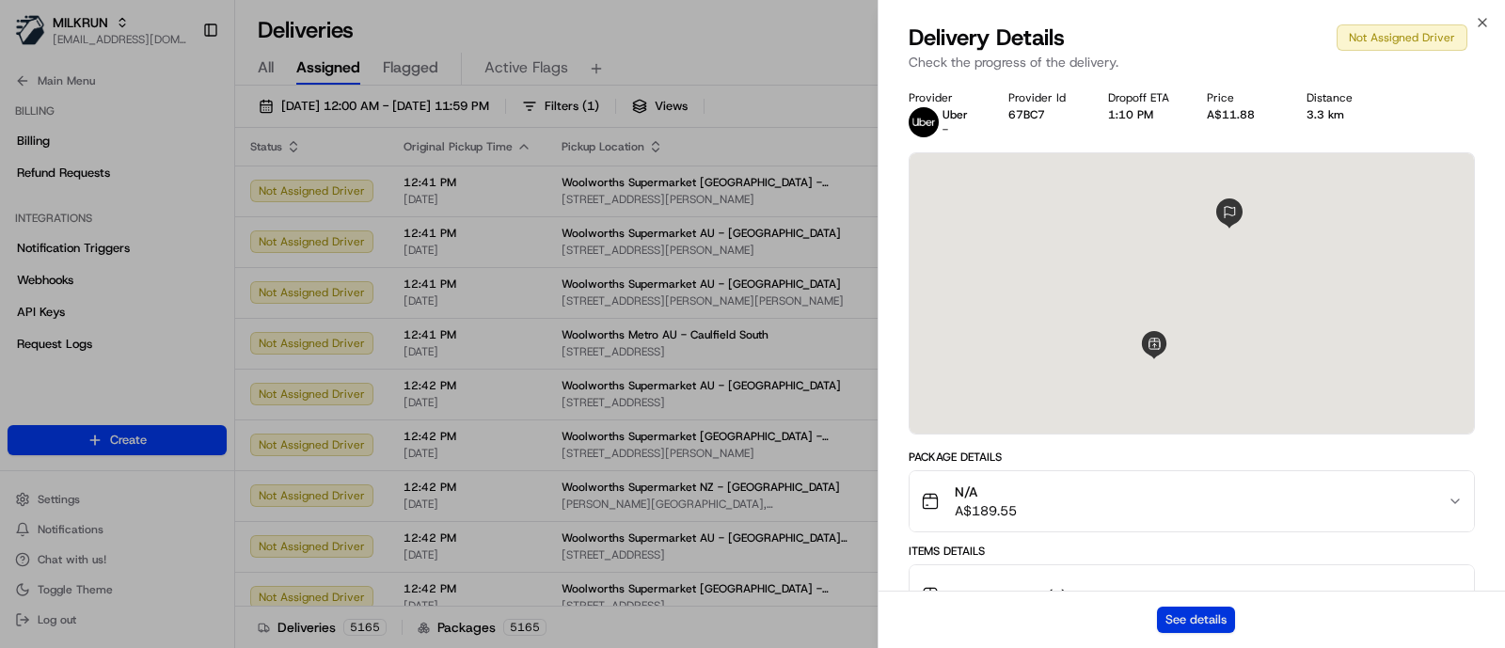 Image resolution: width=1505 pixels, height=648 pixels. Describe the element at coordinates (1143, 115) in the screenshot. I see `div: 1:10 PM` at that location.